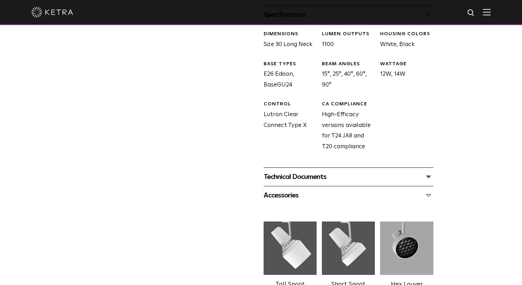  Describe the element at coordinates (290, 64) in the screenshot. I see `div: BASE TYPES` at that location.